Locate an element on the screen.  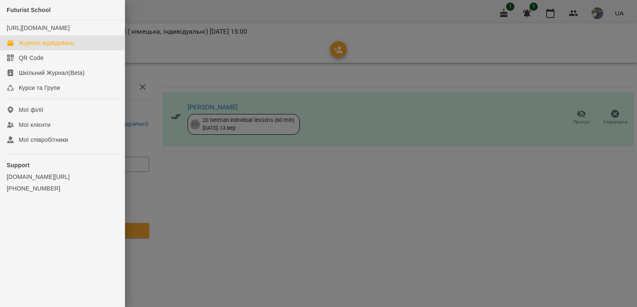
p: Support is located at coordinates (62, 165).